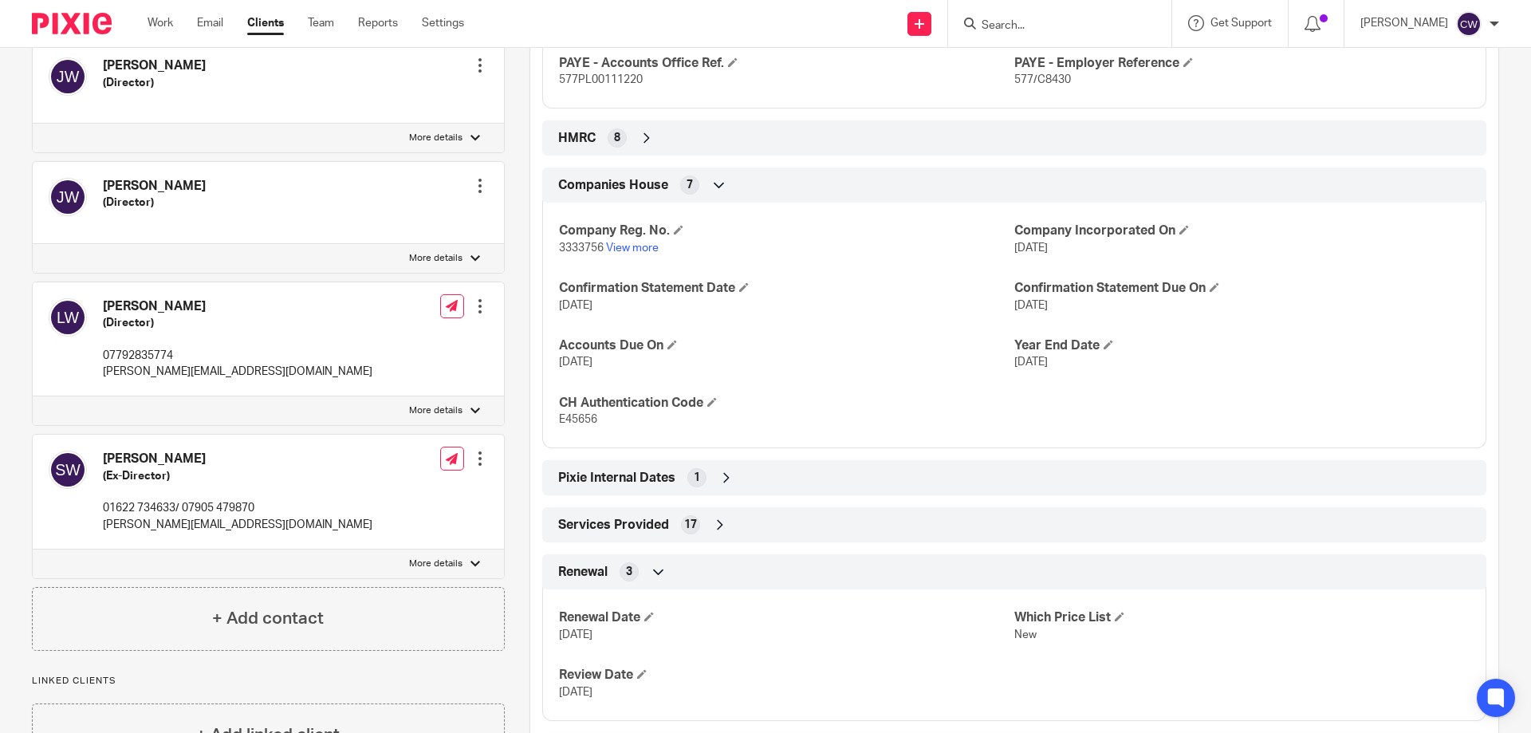 The height and width of the screenshot is (733, 1531). I want to click on span: E45656, so click(578, 420).